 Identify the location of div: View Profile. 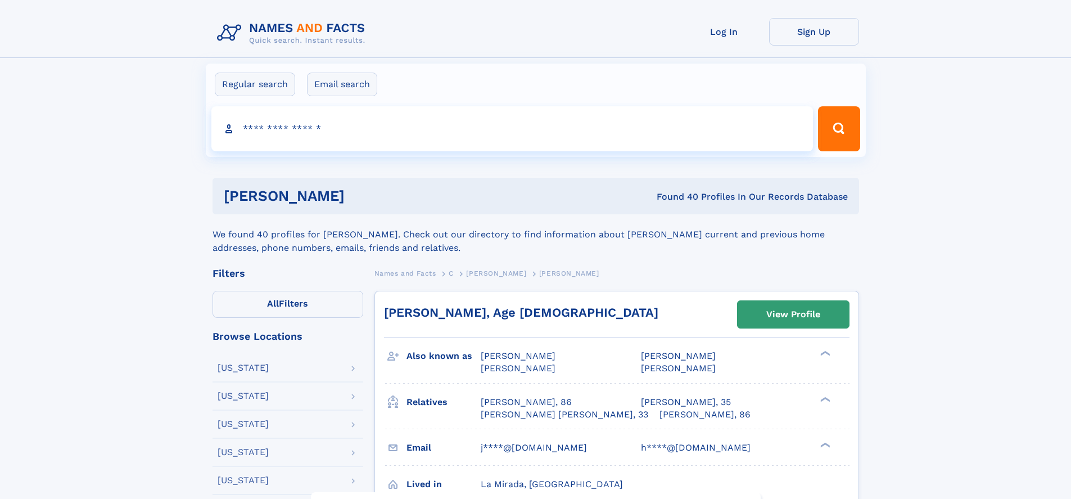
(793, 314).